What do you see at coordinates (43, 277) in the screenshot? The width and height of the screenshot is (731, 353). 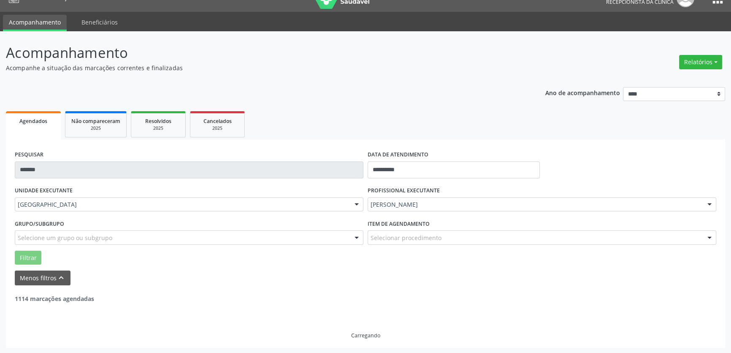 I see `button: Menos filtroskeyboard_arrow_up` at bounding box center [43, 277].